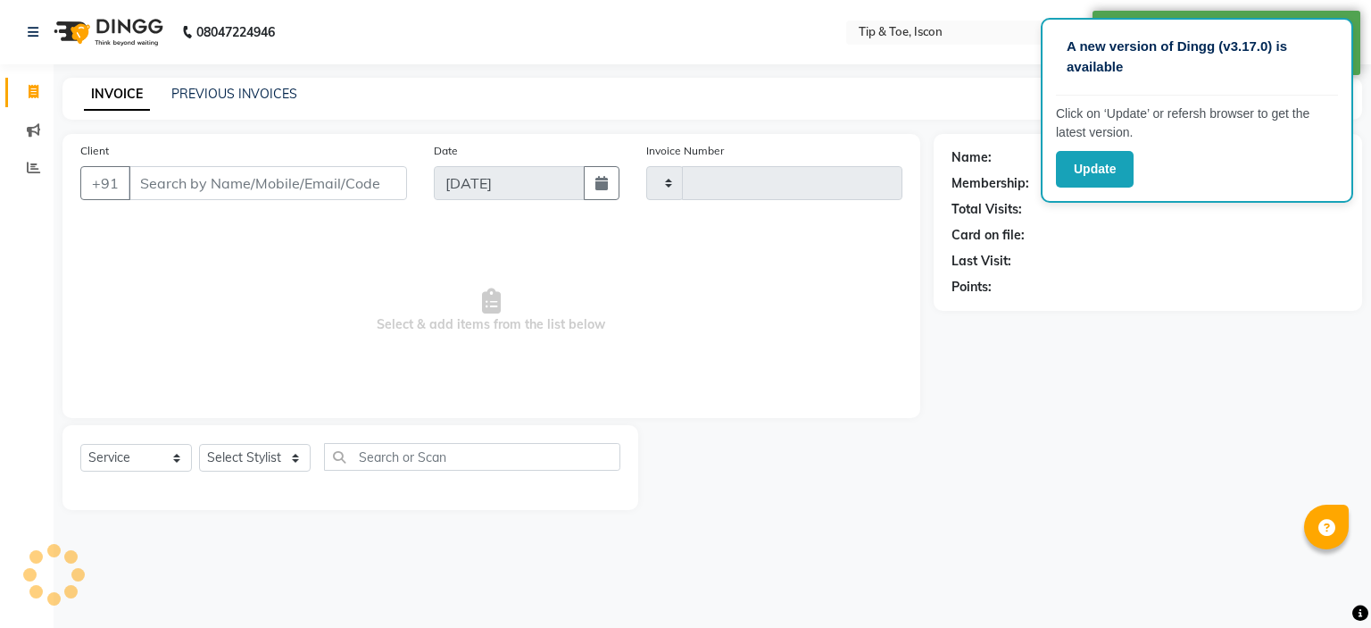 The height and width of the screenshot is (628, 1371). What do you see at coordinates (1197, 56) in the screenshot?
I see `p: A new version of Dingg (v3.17.0) is available` at bounding box center [1197, 56].